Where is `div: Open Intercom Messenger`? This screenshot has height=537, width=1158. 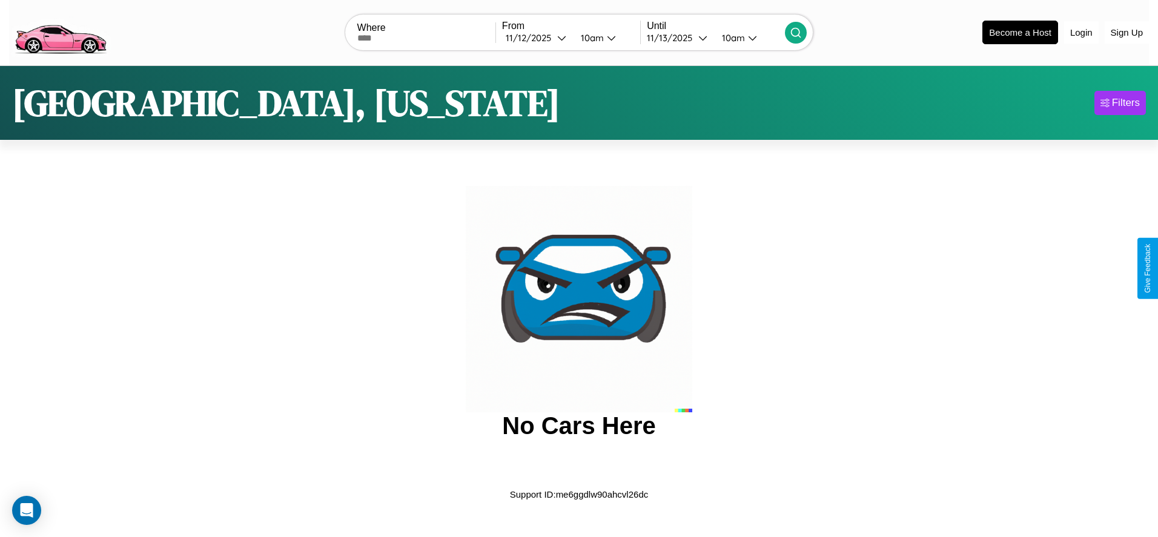
div: Open Intercom Messenger is located at coordinates (27, 510).